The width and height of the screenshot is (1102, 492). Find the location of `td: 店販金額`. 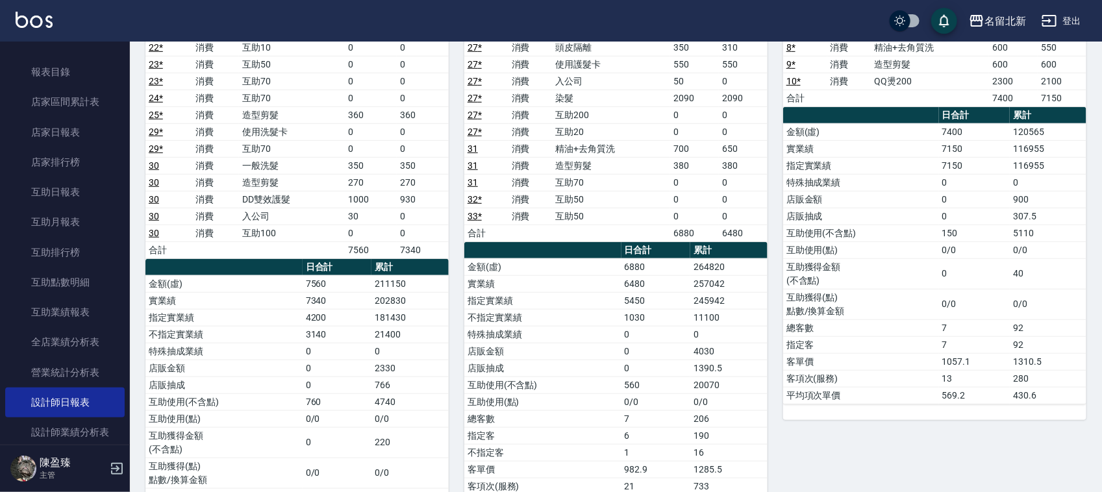

td: 店販金額 is located at coordinates (861, 199).